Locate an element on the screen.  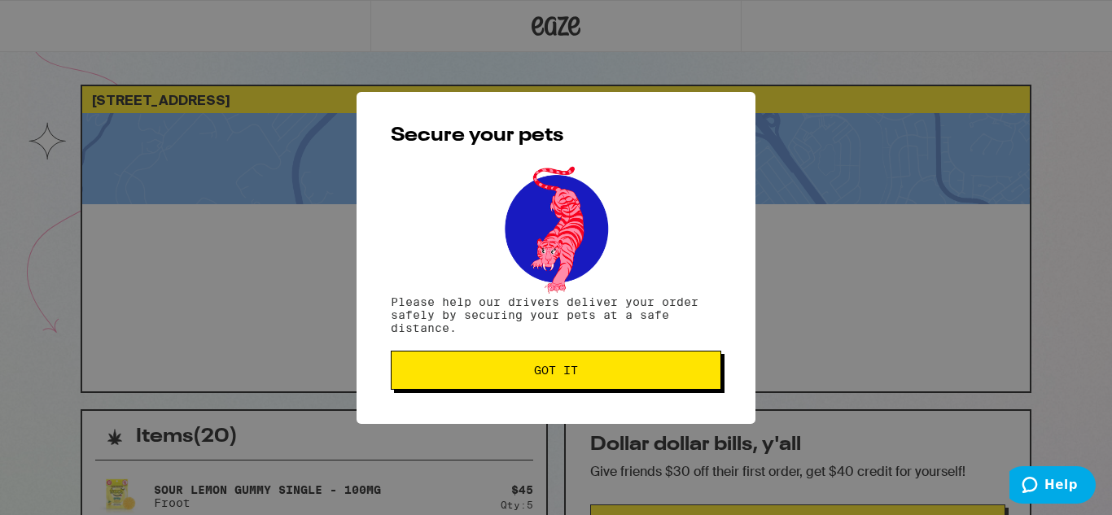
button: Got it is located at coordinates (556, 370).